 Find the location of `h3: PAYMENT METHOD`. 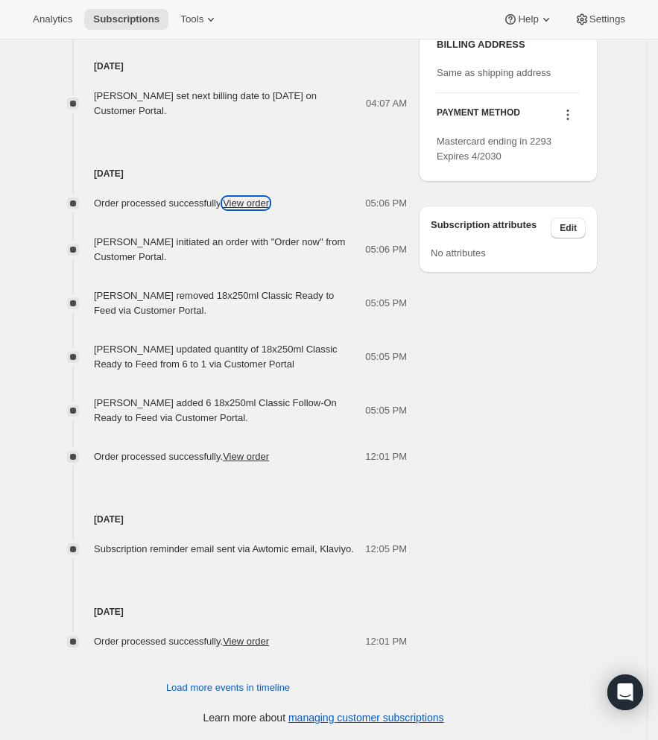

h3: PAYMENT METHOD is located at coordinates (479, 116).